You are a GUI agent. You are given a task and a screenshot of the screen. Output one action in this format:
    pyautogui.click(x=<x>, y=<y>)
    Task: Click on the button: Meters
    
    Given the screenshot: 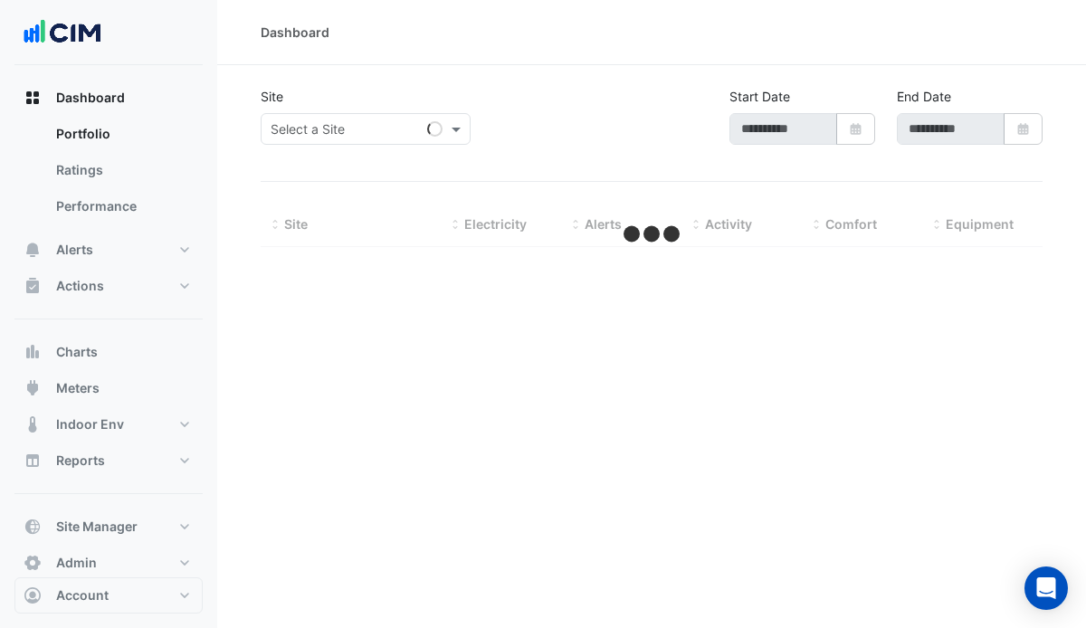 What is the action you would take?
    pyautogui.click(x=109, y=388)
    